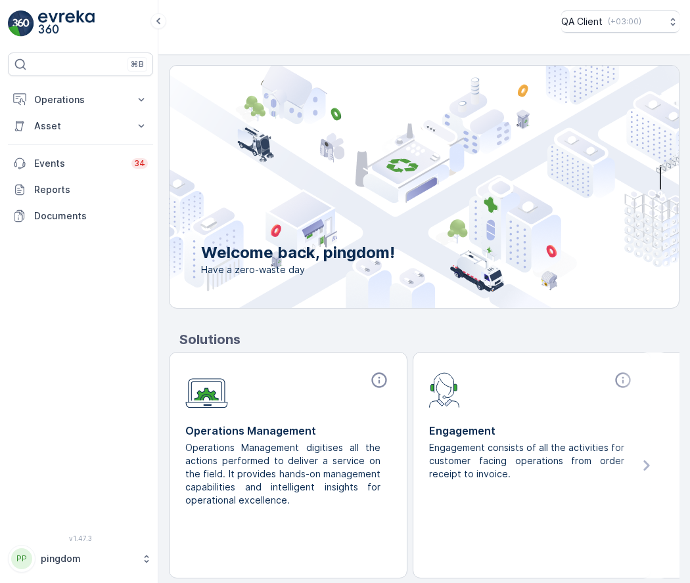 This screenshot has width=690, height=583. Describe the element at coordinates (80, 100) in the screenshot. I see `p: Operations` at that location.